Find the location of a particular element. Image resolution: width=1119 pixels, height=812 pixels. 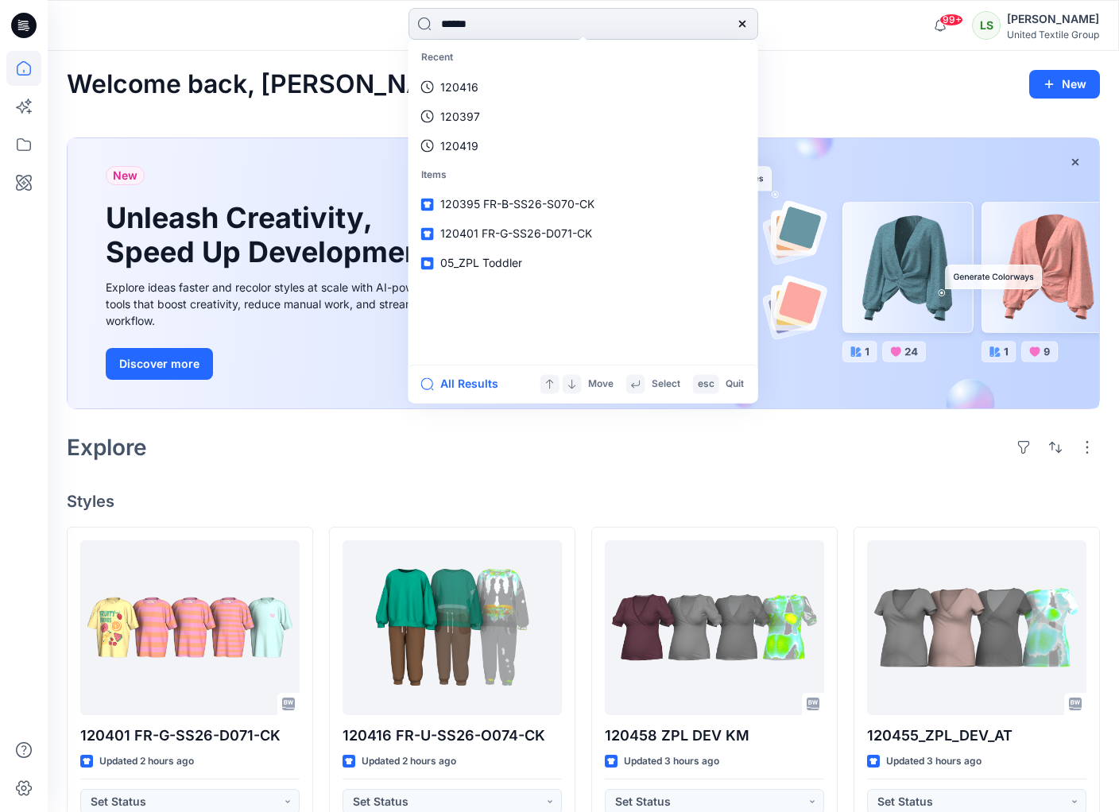

a: 120458 ZPL DEV KM is located at coordinates (714, 628).